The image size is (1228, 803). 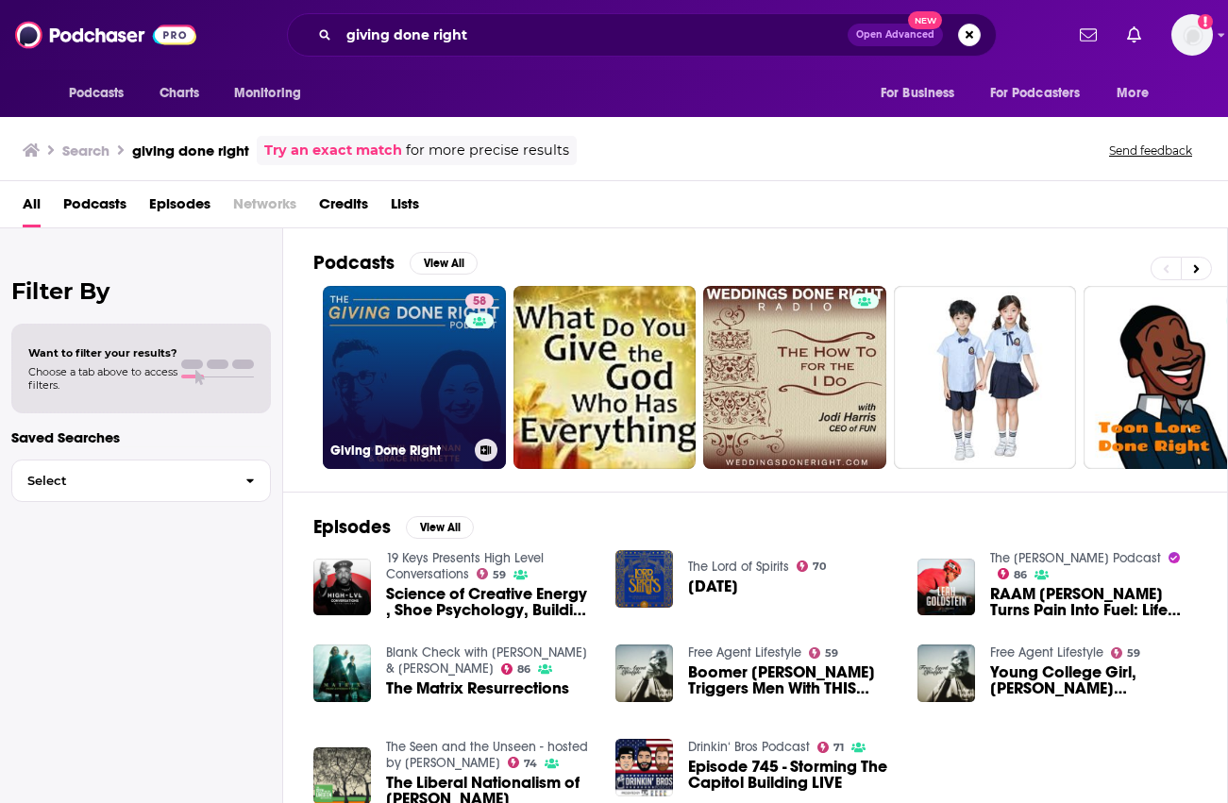 I want to click on a: 70, so click(x=812, y=566).